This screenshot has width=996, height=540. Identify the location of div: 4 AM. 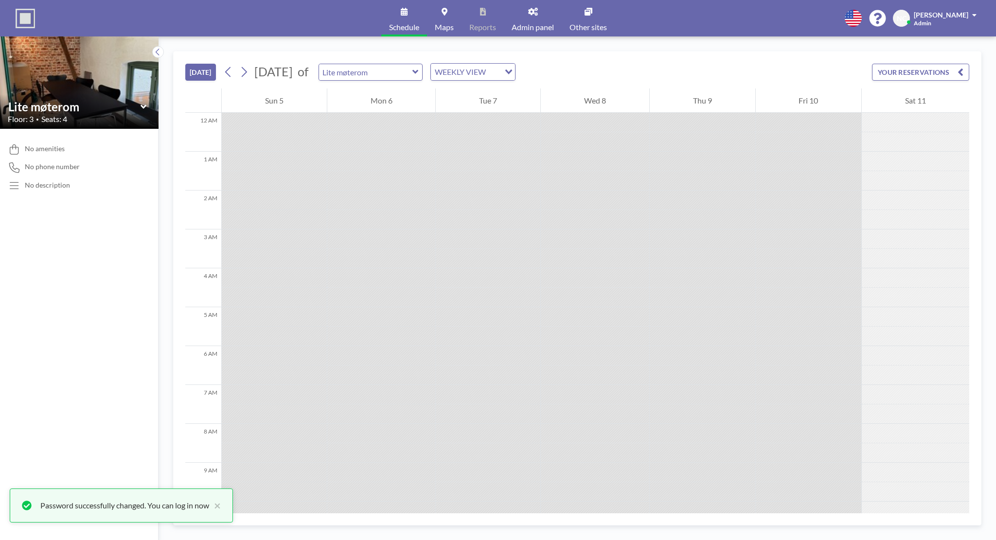
(203, 288).